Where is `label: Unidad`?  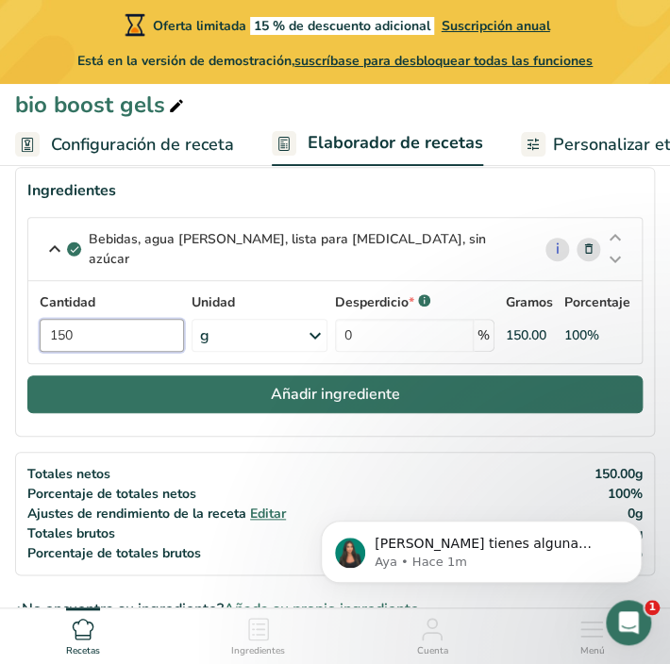
label: Unidad is located at coordinates (259, 302).